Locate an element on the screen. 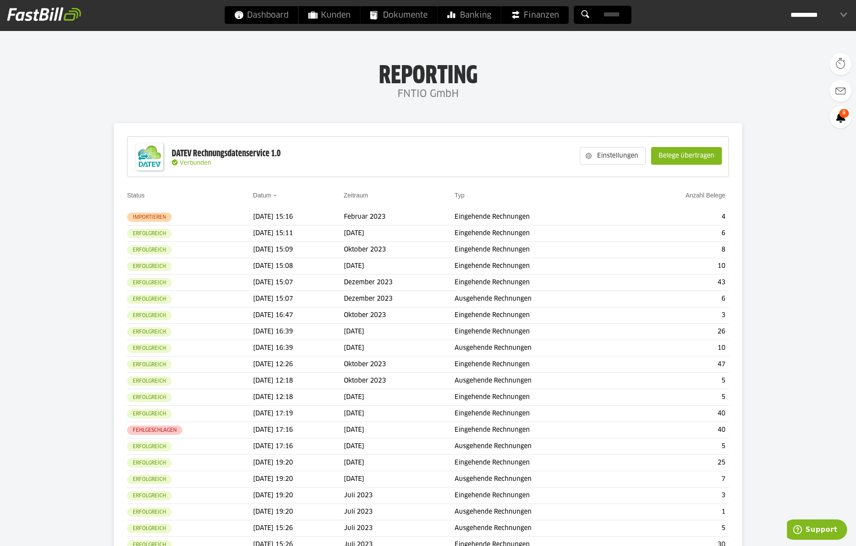 The image size is (856, 546). span: Banking is located at coordinates (469, 15).